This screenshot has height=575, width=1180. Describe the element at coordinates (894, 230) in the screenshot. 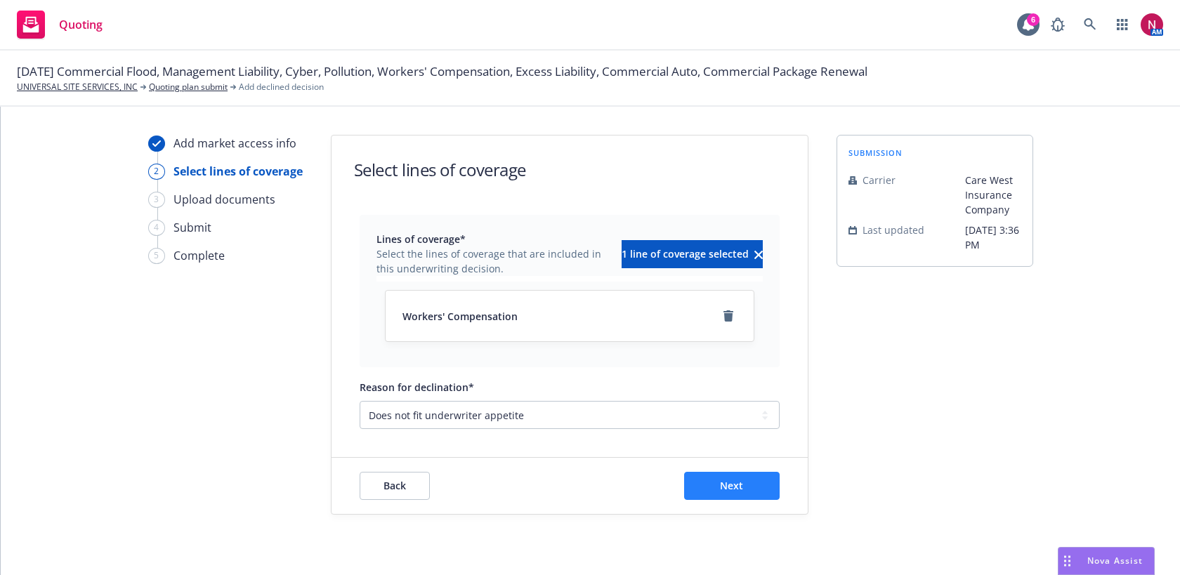

I see `span: Last updated` at that location.